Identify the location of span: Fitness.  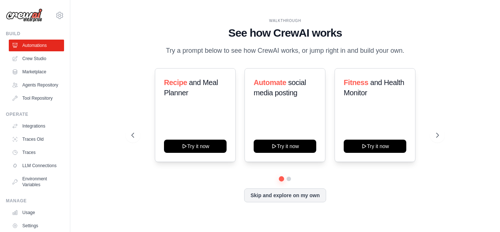
(355, 82).